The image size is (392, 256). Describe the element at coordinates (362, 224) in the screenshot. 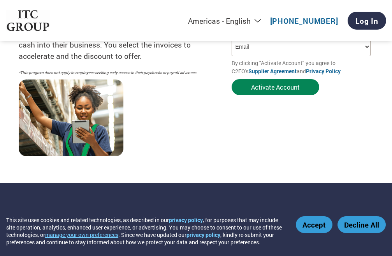

I see `button: Decline All` at that location.